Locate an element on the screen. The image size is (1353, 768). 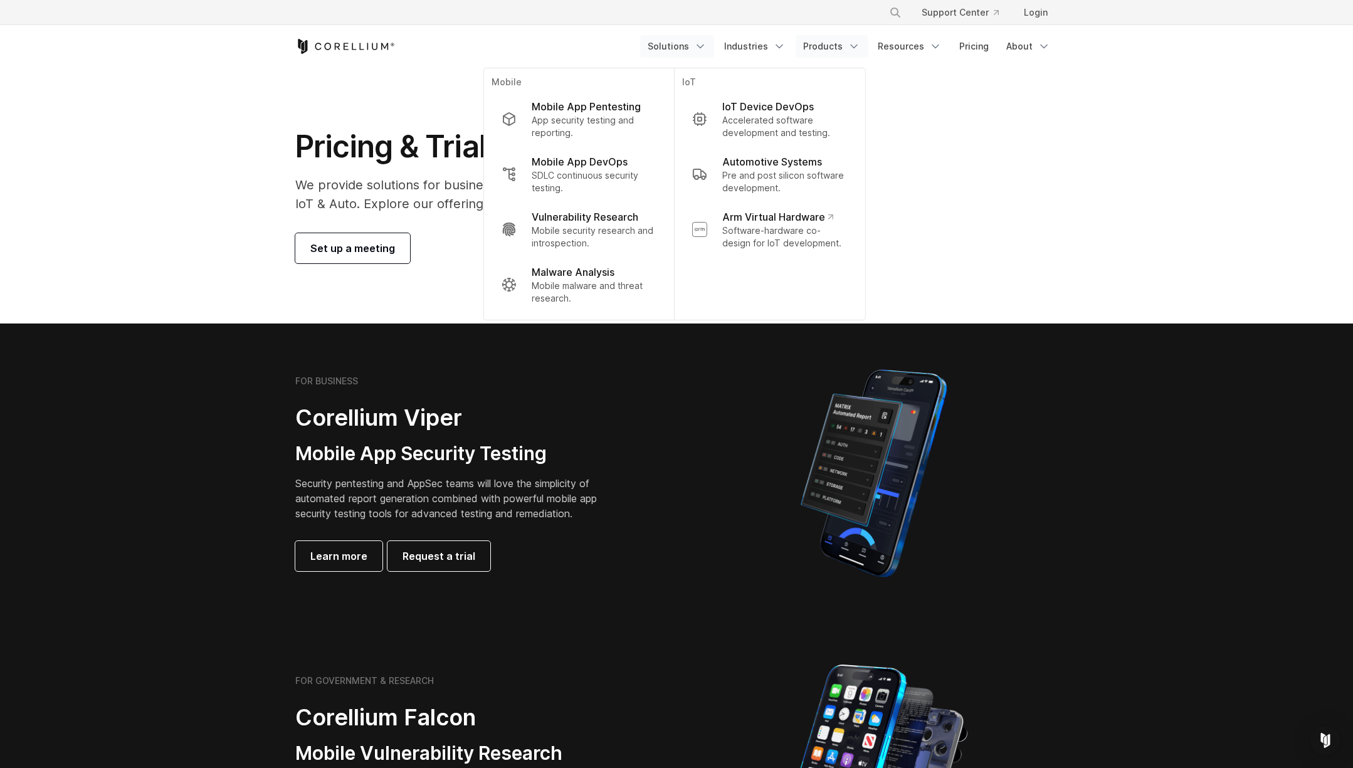
a: Mobile App DevOps SDLC continuous security testing. is located at coordinates (579, 174).